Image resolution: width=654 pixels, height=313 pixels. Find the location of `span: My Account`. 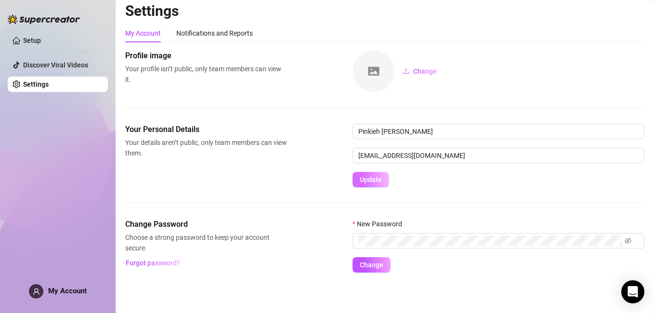

span: My Account is located at coordinates (67, 291).